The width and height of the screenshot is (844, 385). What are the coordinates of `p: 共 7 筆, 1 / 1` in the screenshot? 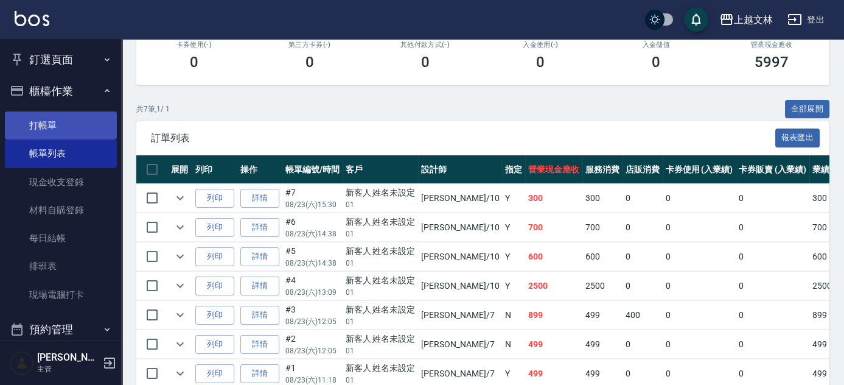 It's located at (153, 109).